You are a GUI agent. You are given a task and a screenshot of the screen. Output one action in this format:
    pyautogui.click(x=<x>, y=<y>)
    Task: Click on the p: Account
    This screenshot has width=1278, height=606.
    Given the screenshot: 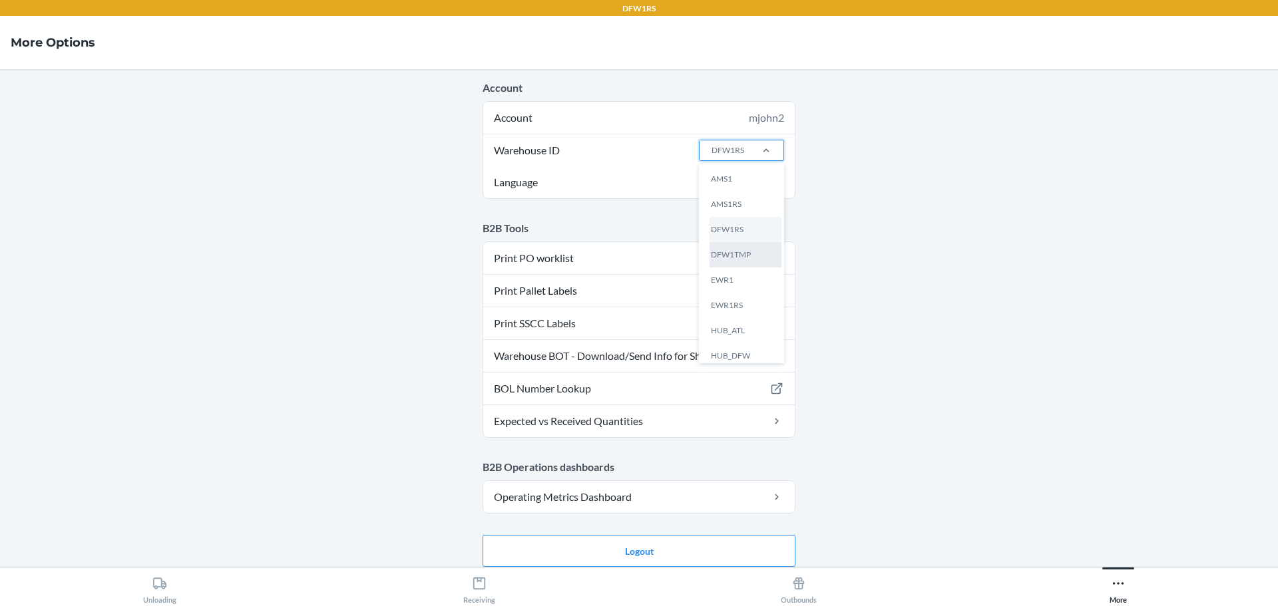 What is the action you would take?
    pyautogui.click(x=639, y=88)
    